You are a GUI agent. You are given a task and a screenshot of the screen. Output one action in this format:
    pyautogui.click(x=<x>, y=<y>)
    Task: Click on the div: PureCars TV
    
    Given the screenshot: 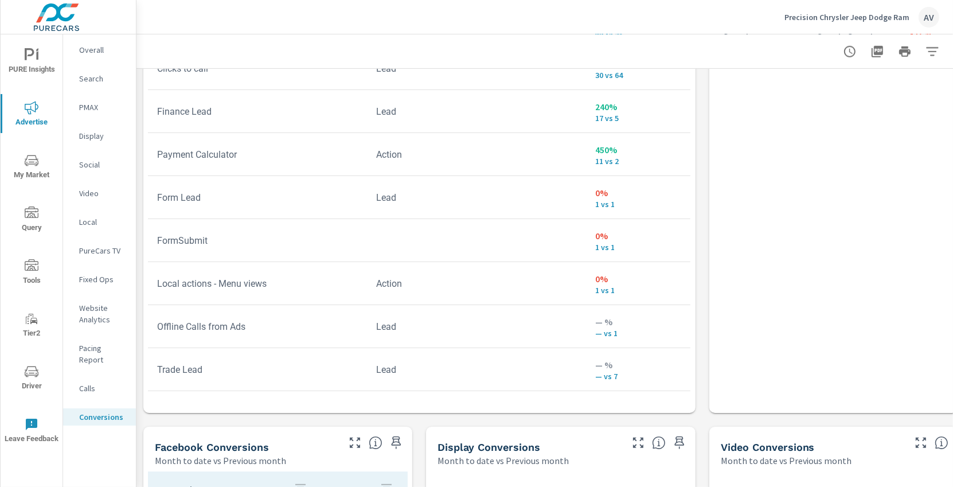 What is the action you would take?
    pyautogui.click(x=99, y=251)
    